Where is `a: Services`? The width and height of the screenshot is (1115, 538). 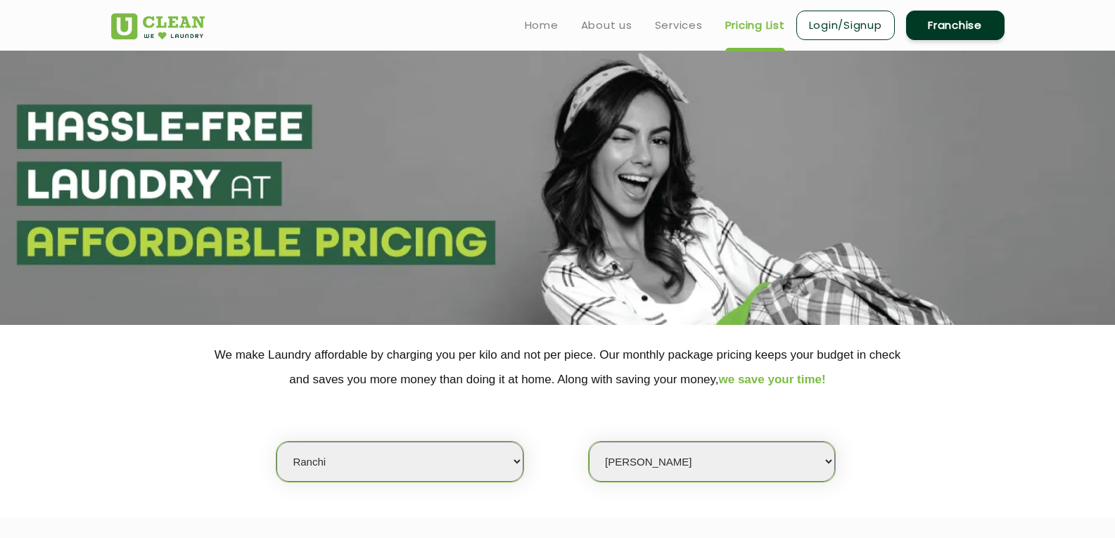 a: Services is located at coordinates (679, 25).